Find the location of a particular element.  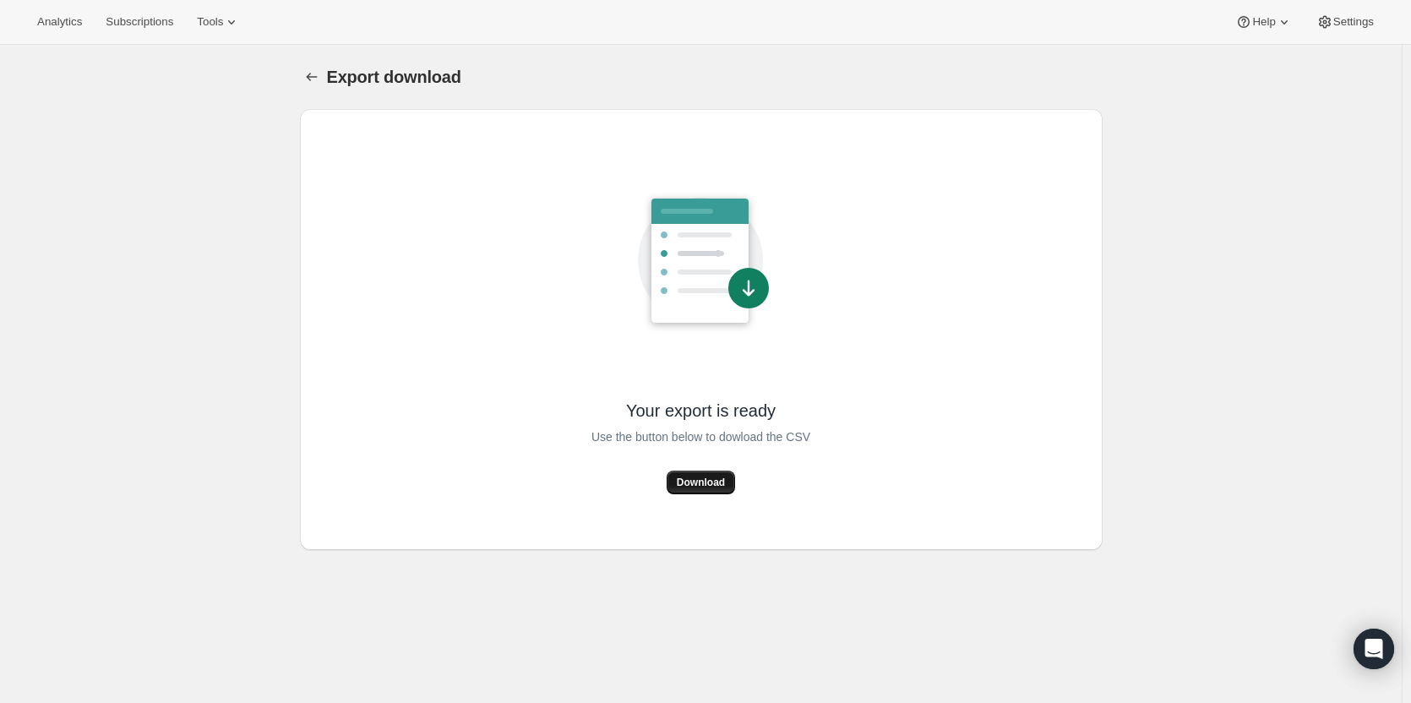

button: Export download is located at coordinates (312, 77).